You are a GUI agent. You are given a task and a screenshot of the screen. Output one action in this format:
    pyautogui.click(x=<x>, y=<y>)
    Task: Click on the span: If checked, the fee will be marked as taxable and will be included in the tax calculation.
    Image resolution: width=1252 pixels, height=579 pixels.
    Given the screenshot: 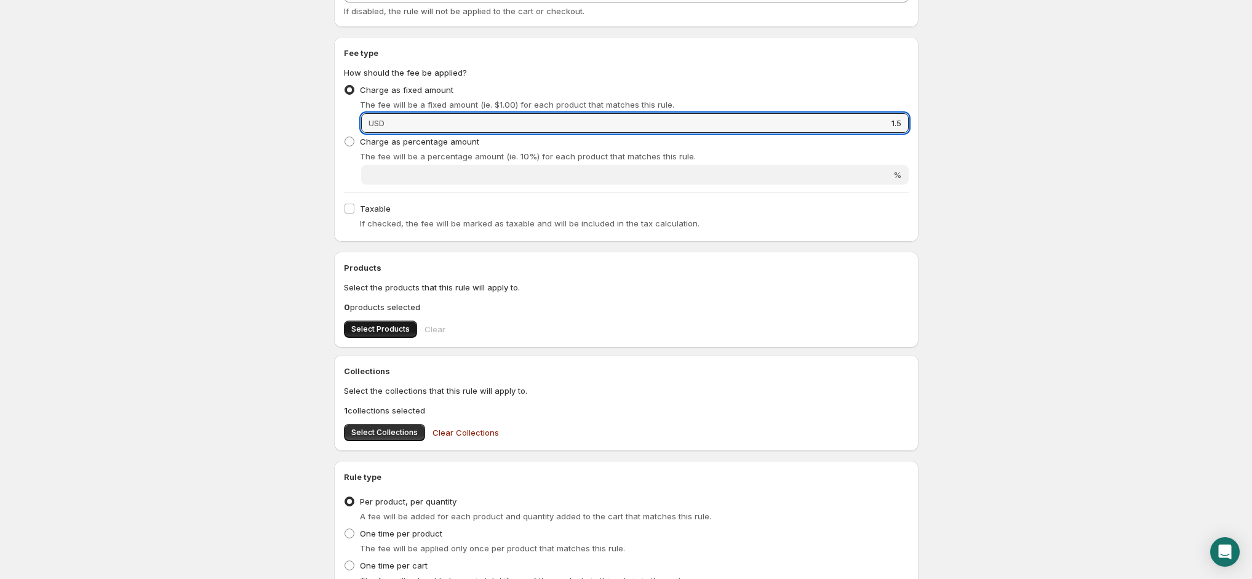 What is the action you would take?
    pyautogui.click(x=530, y=223)
    